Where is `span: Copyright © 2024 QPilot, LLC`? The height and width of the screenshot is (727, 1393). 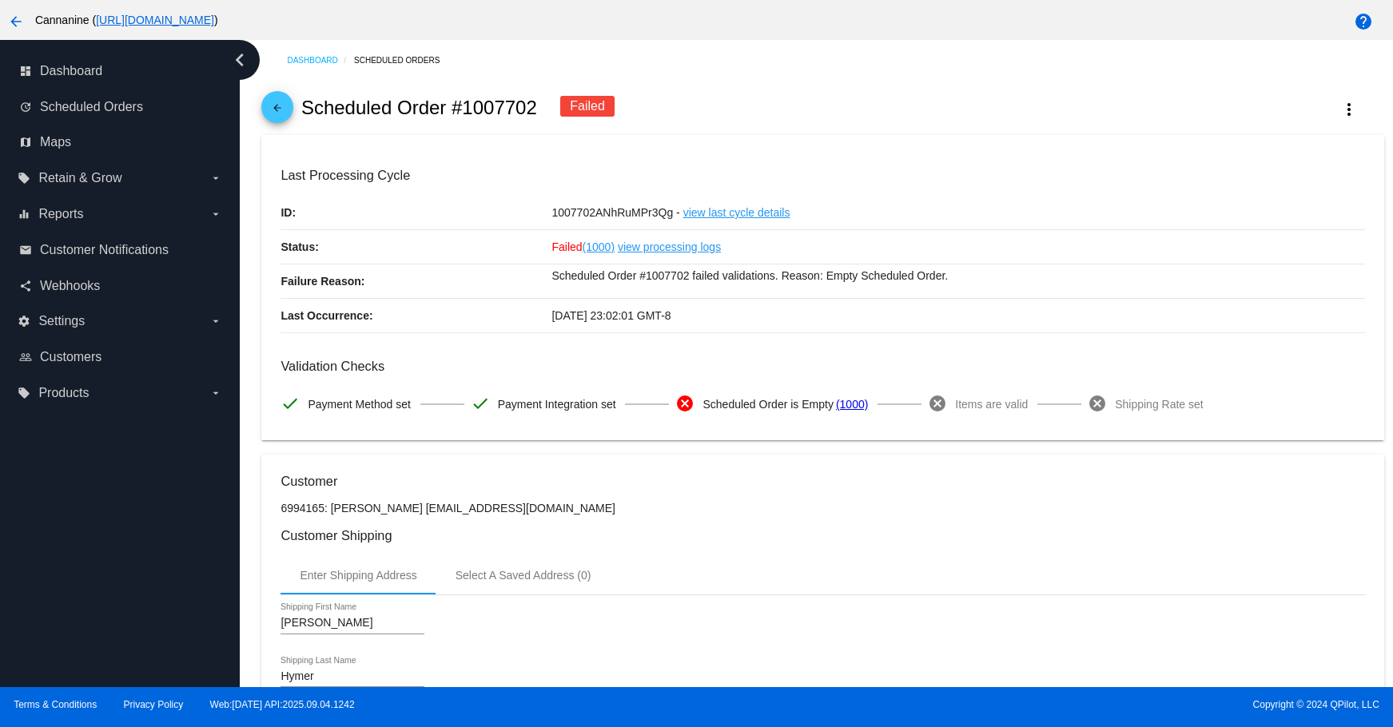 span: Copyright © 2024 QPilot, LLC is located at coordinates (1045, 705).